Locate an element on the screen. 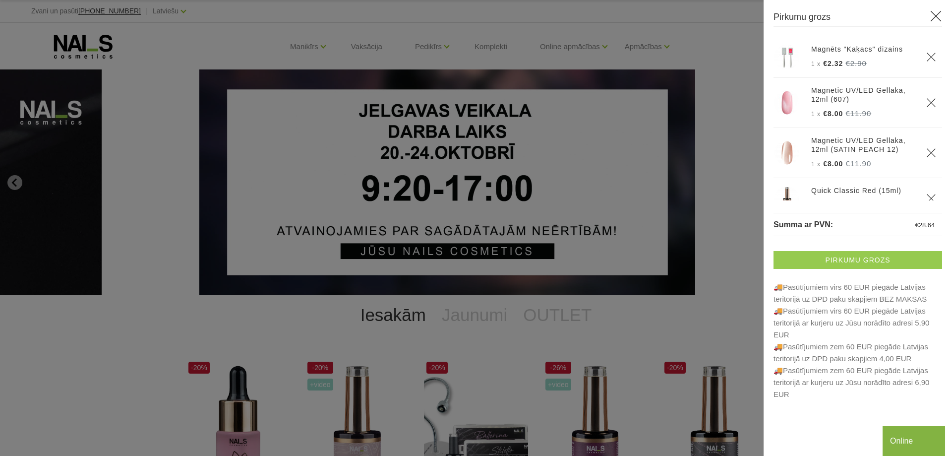 The image size is (952, 456). span: €2.32 is located at coordinates (833, 63).